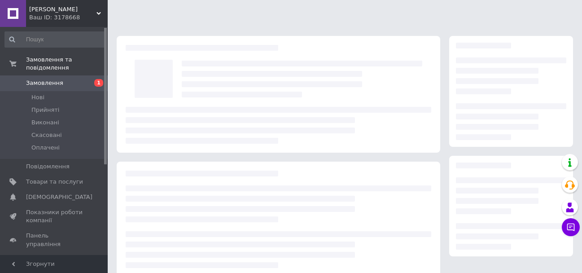  What do you see at coordinates (38, 97) in the screenshot?
I see `span: Нові` at bounding box center [38, 97].